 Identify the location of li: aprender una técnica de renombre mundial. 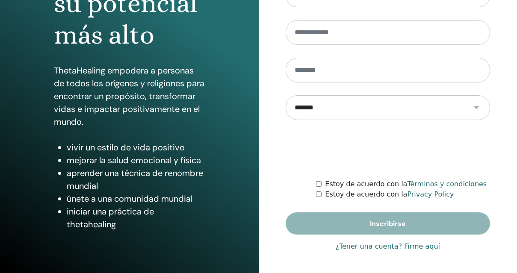
(136, 180).